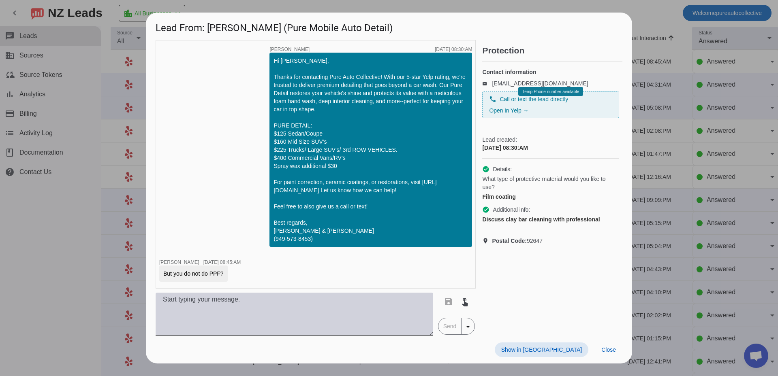 The height and width of the screenshot is (376, 778). I want to click on span: Temp Phone number available, so click(551, 92).